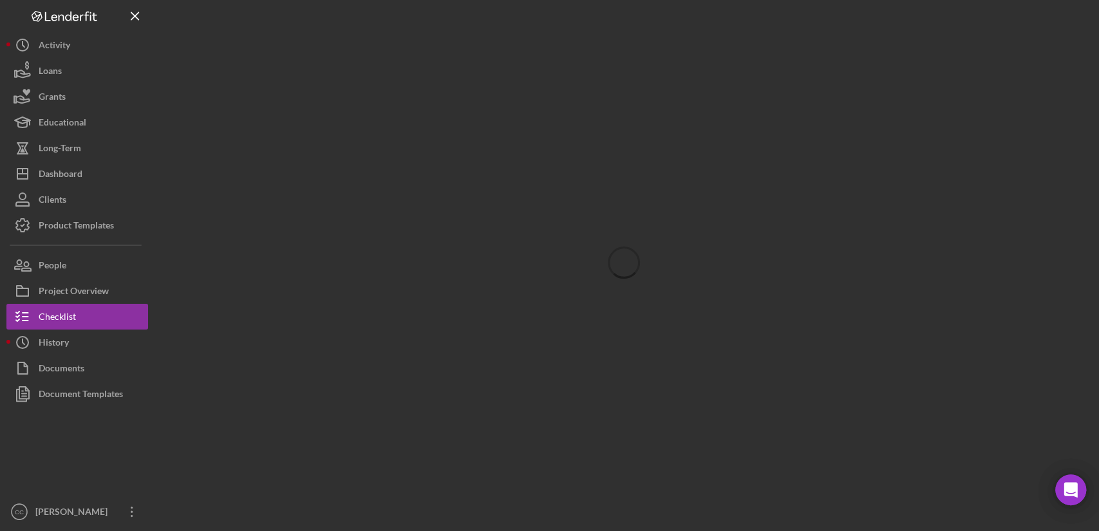 This screenshot has width=1099, height=531. Describe the element at coordinates (62, 124) in the screenshot. I see `div: Educational` at that location.